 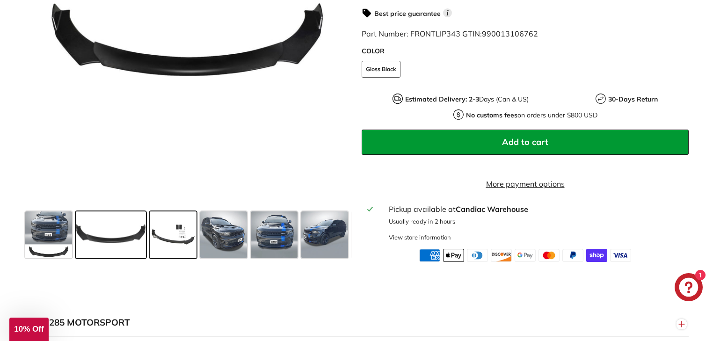 I want to click on inbox-online-store-chat: Shopify online store chat, so click(x=689, y=288).